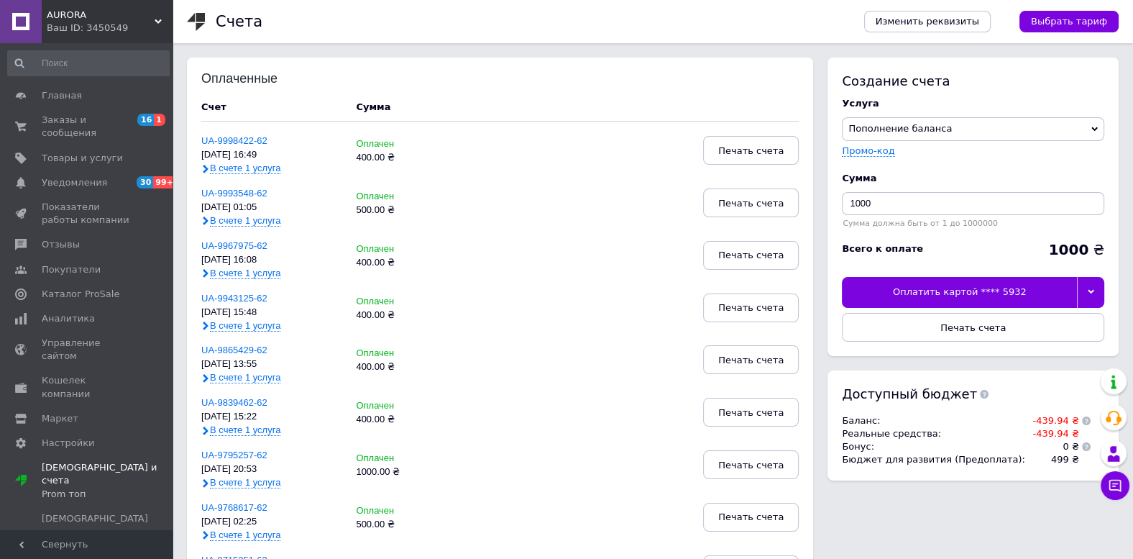  I want to click on span: 1, so click(160, 119).